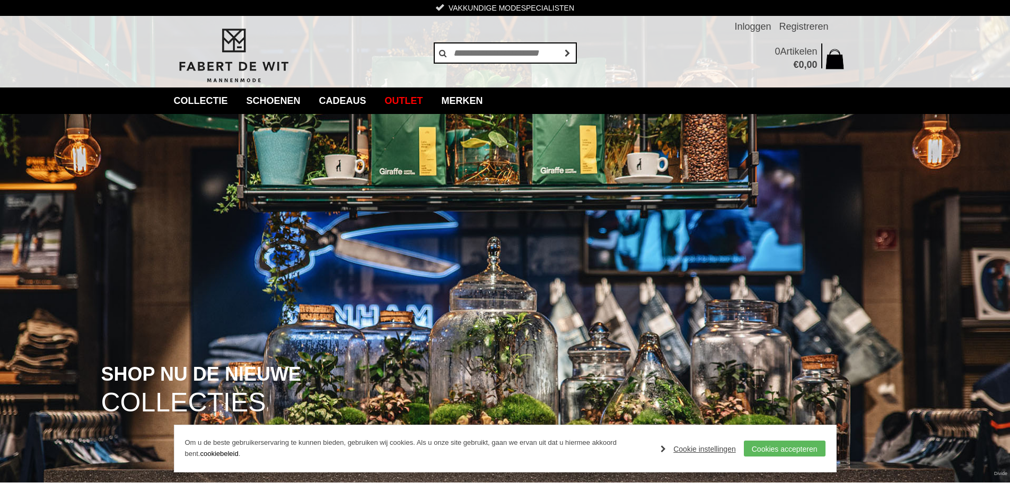  Describe the element at coordinates (342, 101) in the screenshot. I see `a: Cadeaus` at that location.